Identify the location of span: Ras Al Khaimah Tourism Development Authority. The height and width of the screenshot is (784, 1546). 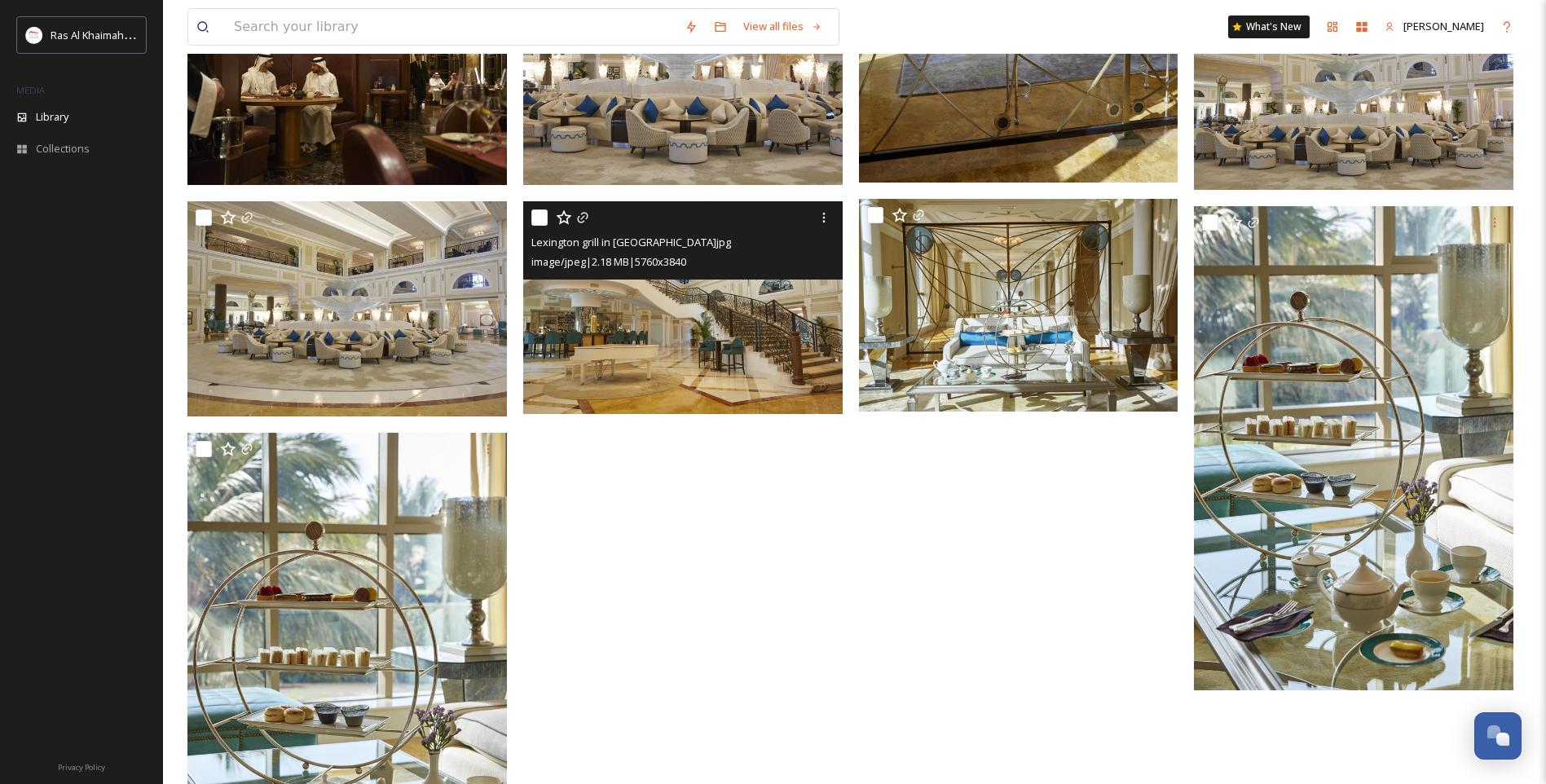
(165, 34).